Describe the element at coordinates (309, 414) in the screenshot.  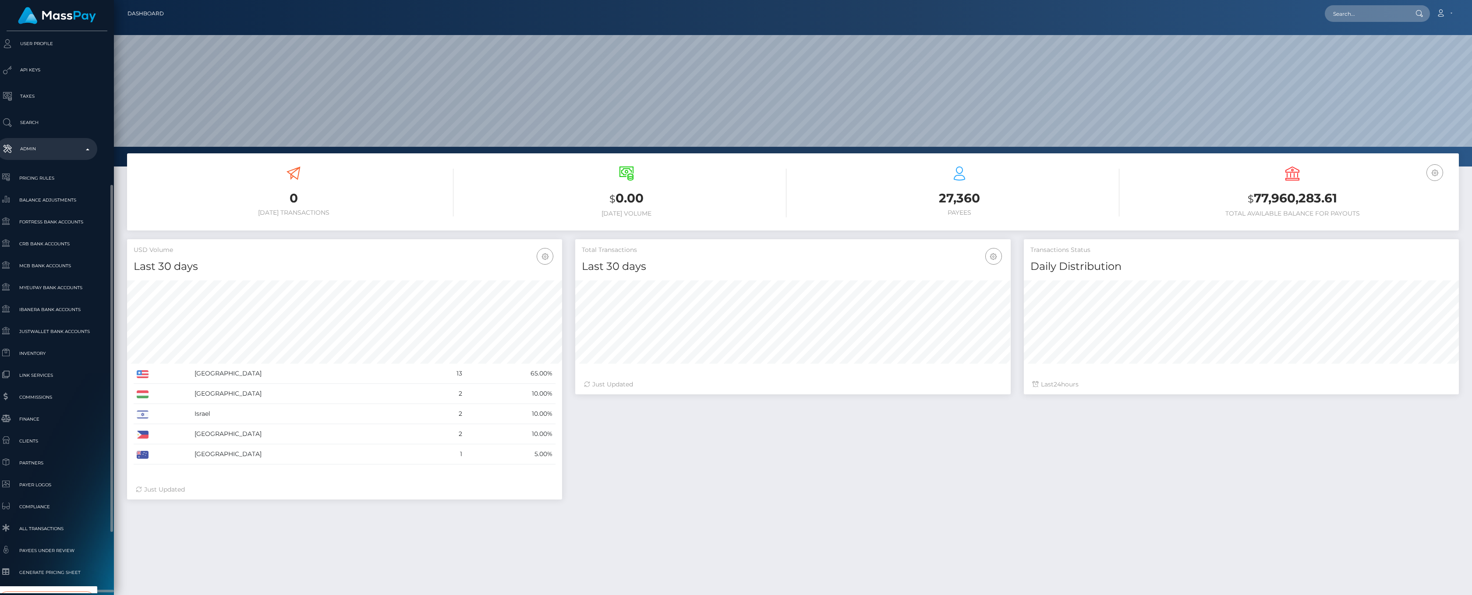
I see `td: Israel` at that location.